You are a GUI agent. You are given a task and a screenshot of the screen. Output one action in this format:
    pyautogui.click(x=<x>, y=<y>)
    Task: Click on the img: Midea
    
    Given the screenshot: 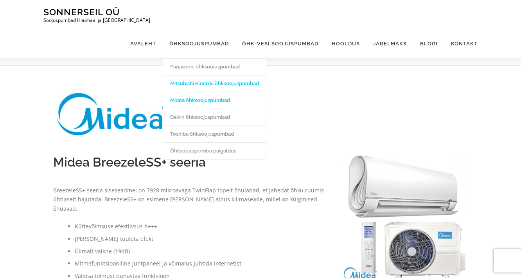 What is the action you would take?
    pyautogui.click(x=112, y=114)
    